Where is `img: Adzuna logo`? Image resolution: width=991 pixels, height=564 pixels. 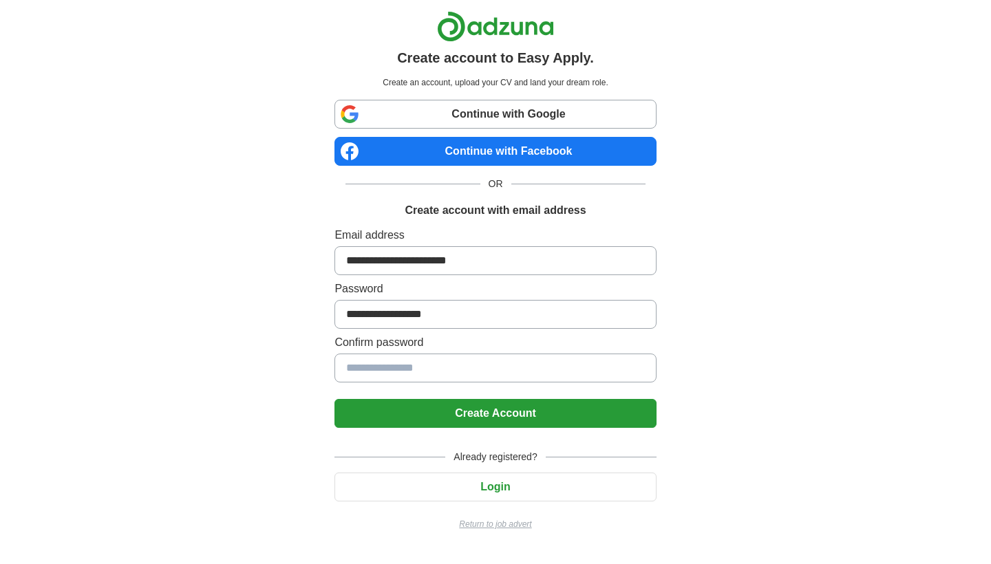 img: Adzuna logo is located at coordinates (495, 26).